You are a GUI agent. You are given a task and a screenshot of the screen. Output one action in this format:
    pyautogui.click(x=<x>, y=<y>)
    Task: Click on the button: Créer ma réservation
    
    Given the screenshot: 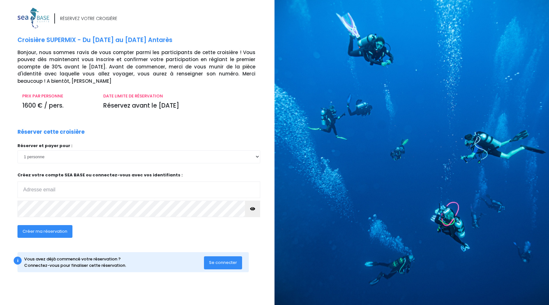 What is the action you would take?
    pyautogui.click(x=45, y=231)
    